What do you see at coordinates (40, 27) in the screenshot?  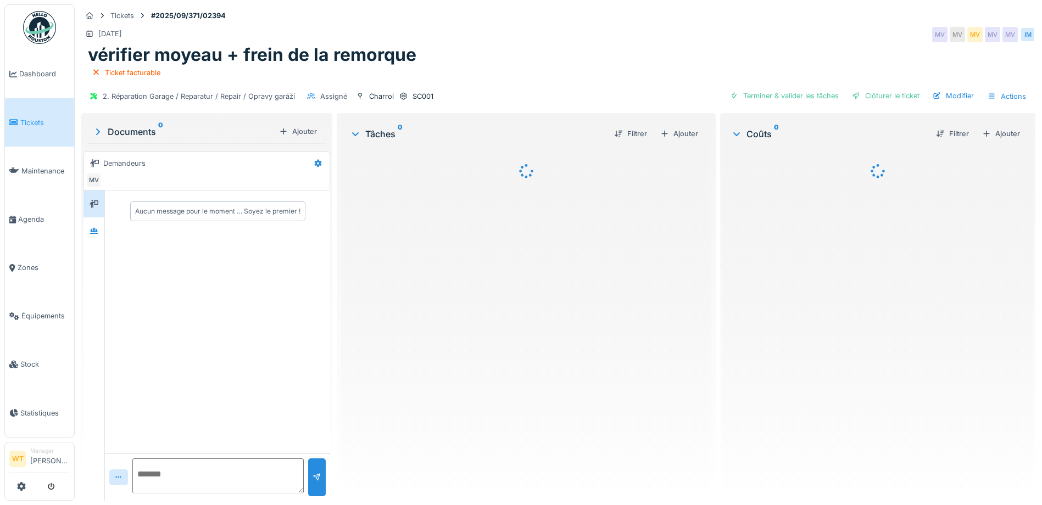 I see `img: Badge_color-CXgf-gQk.svg` at bounding box center [40, 27].